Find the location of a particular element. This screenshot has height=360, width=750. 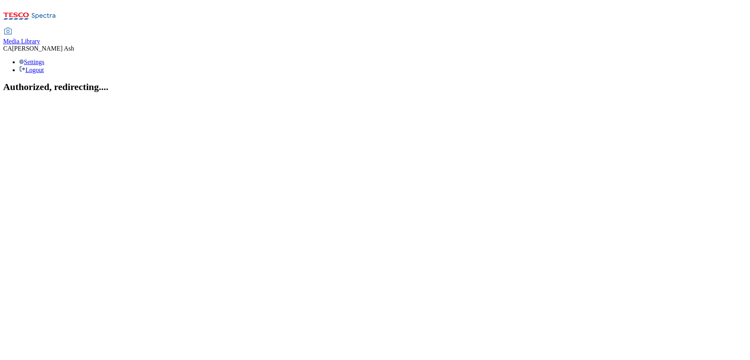

span: Media Library is located at coordinates (21, 41).